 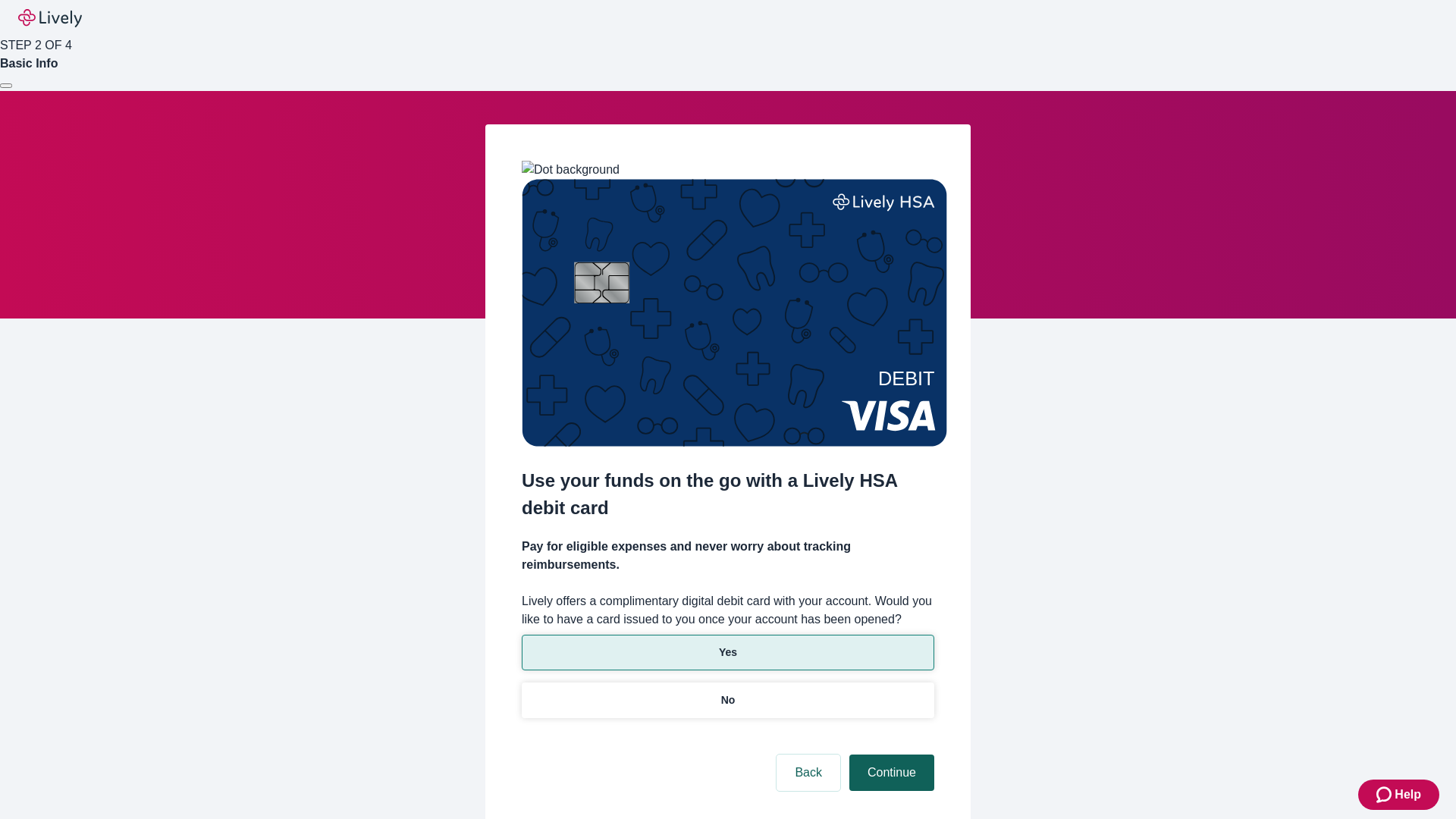 What do you see at coordinates (735, 312) in the screenshot?
I see `img: Debit card` at bounding box center [735, 312].